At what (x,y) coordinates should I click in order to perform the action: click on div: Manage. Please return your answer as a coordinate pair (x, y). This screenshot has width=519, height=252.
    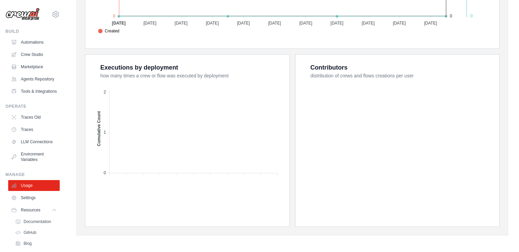
    Looking at the image, I should click on (32, 175).